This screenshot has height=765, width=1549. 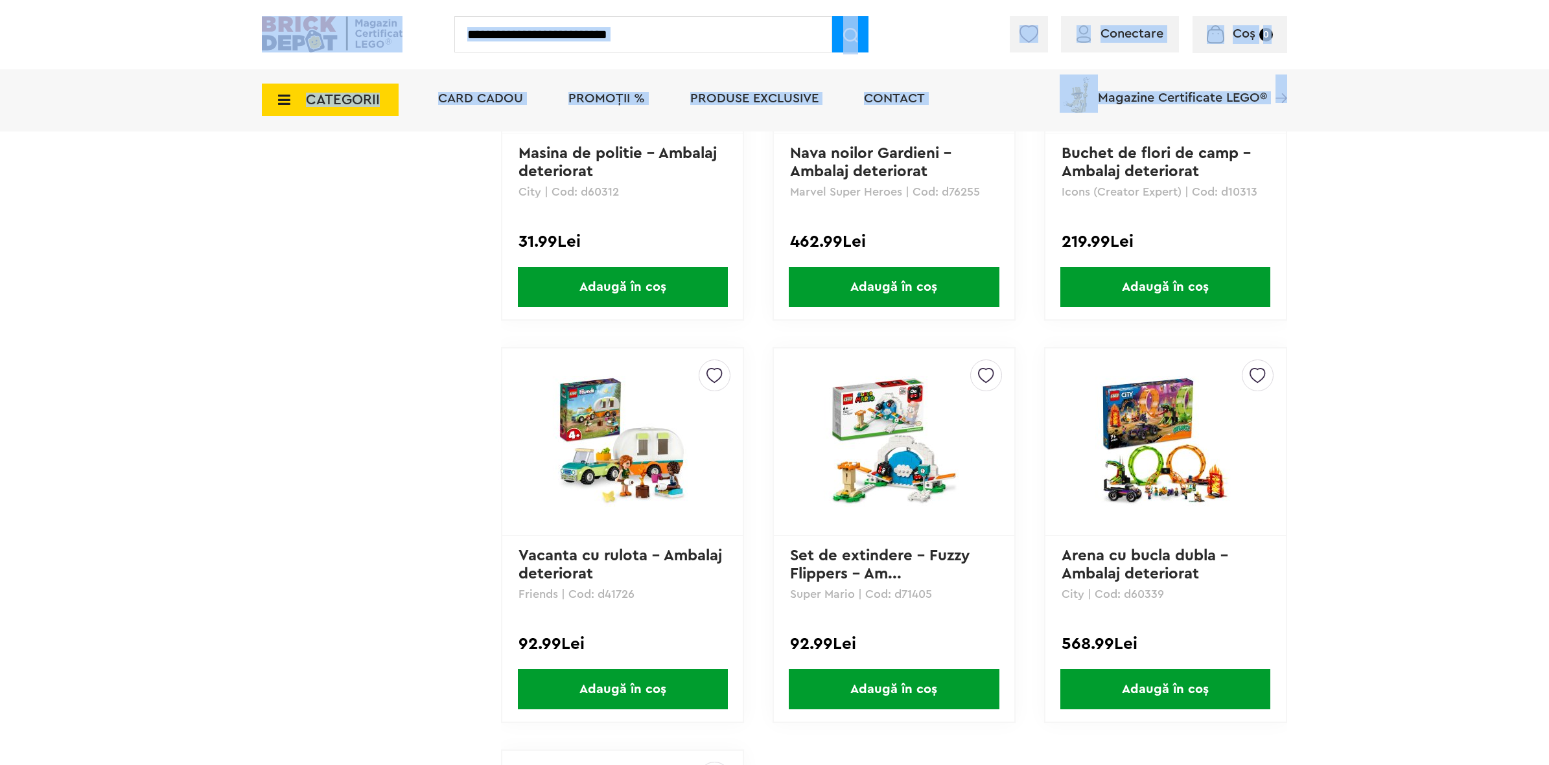 I want to click on a: Produse exclusive, so click(x=754, y=99).